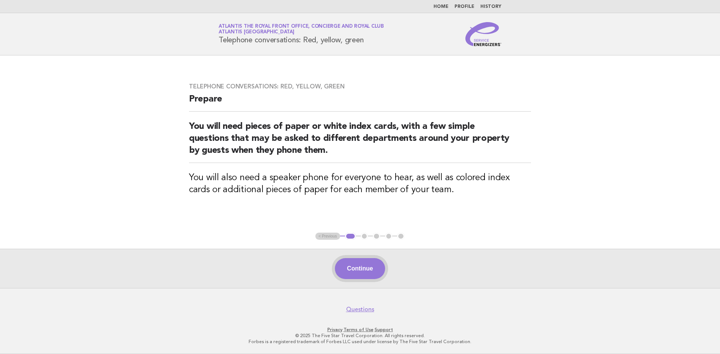 Image resolution: width=720 pixels, height=354 pixels. I want to click on h2: Prepare, so click(360, 102).